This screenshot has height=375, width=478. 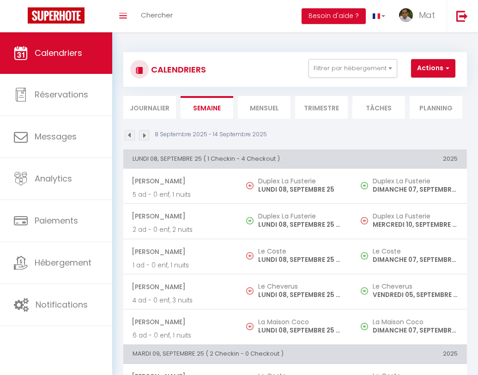 What do you see at coordinates (462, 16) in the screenshot?
I see `img: logout` at bounding box center [462, 16].